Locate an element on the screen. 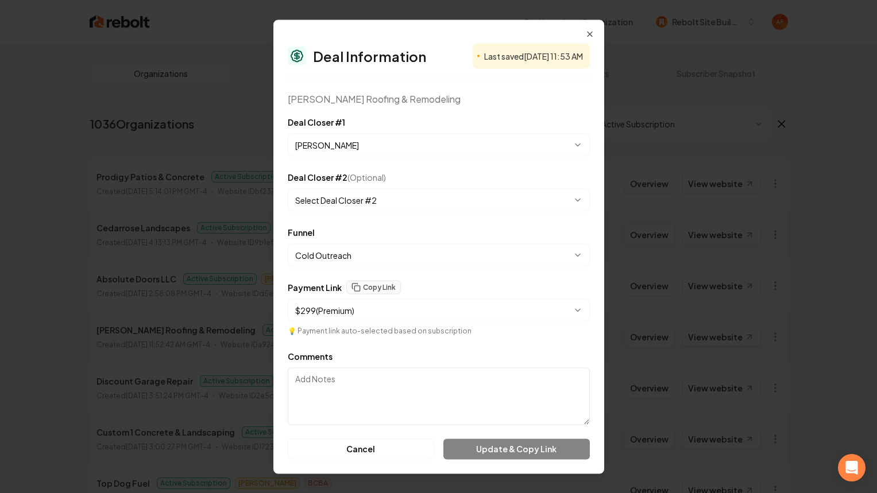 This screenshot has width=877, height=493. label: Funnel is located at coordinates (301, 232).